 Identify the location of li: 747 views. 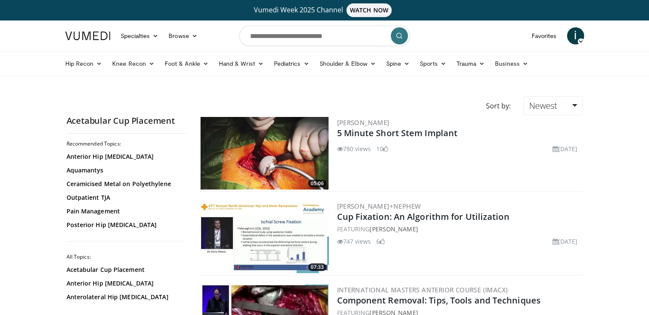
(354, 241).